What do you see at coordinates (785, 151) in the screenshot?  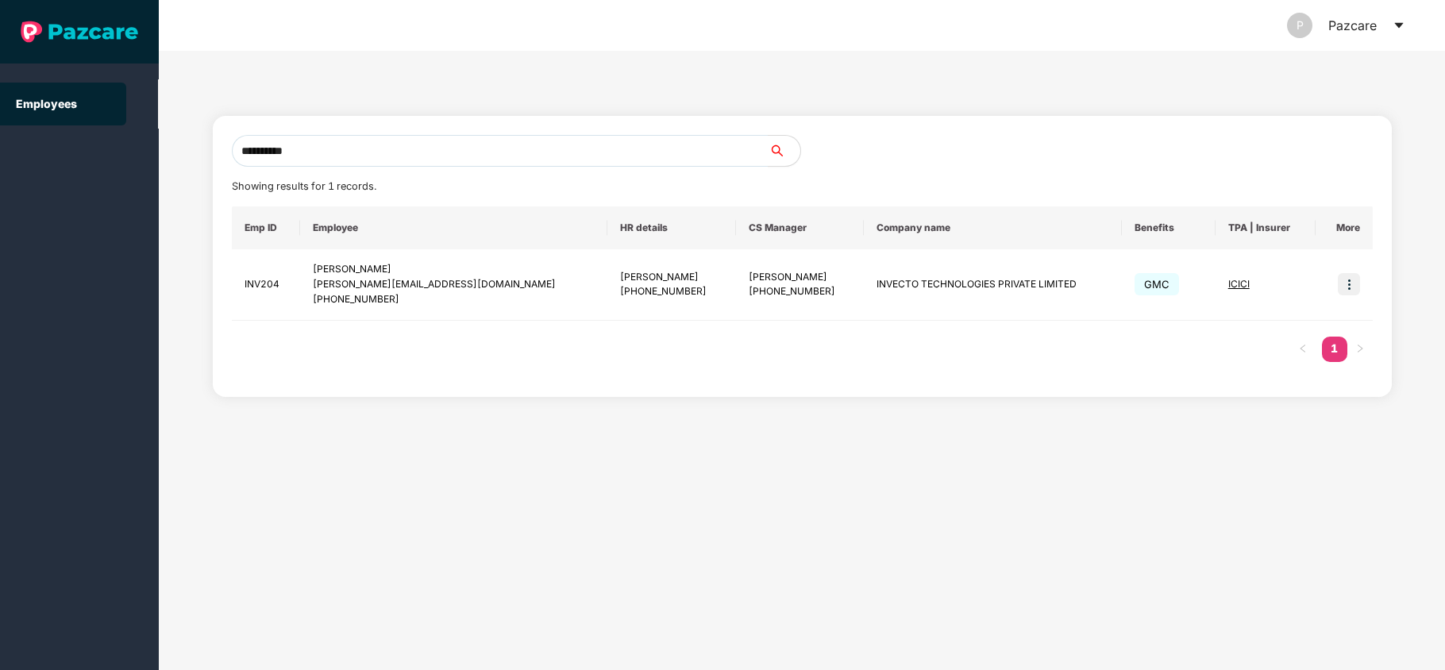 I see `button: search` at bounding box center [785, 151].